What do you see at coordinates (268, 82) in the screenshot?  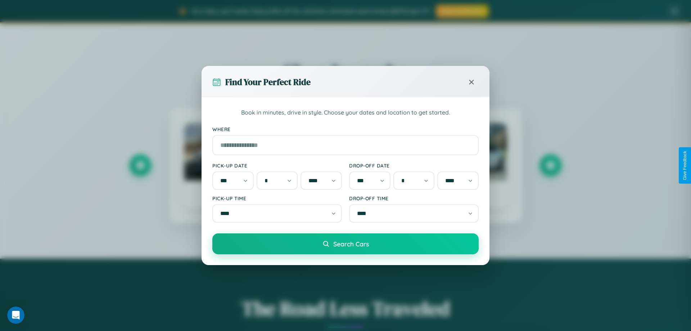 I see `h3: Find Your Perfect Ride` at bounding box center [268, 82].